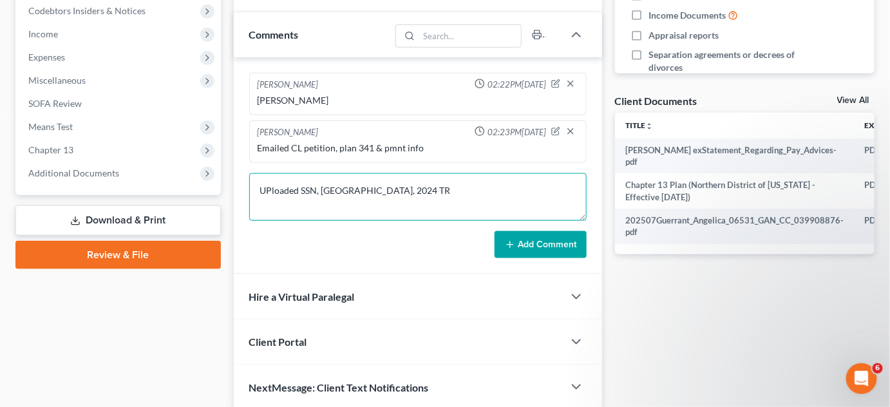 The height and width of the screenshot is (407, 890). Describe the element at coordinates (339, 387) in the screenshot. I see `span: NextMessage: Client Text Notifications` at that location.